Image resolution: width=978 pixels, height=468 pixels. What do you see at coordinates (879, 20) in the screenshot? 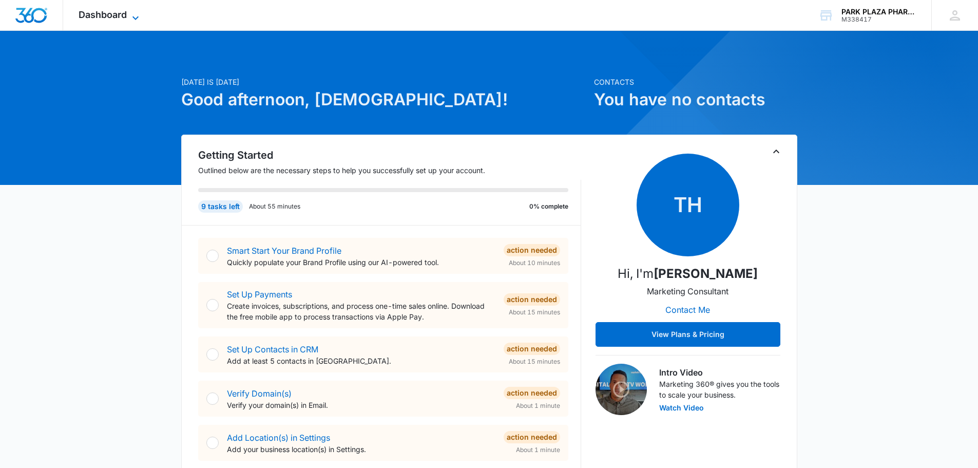
I see `div: account id` at bounding box center [879, 20].